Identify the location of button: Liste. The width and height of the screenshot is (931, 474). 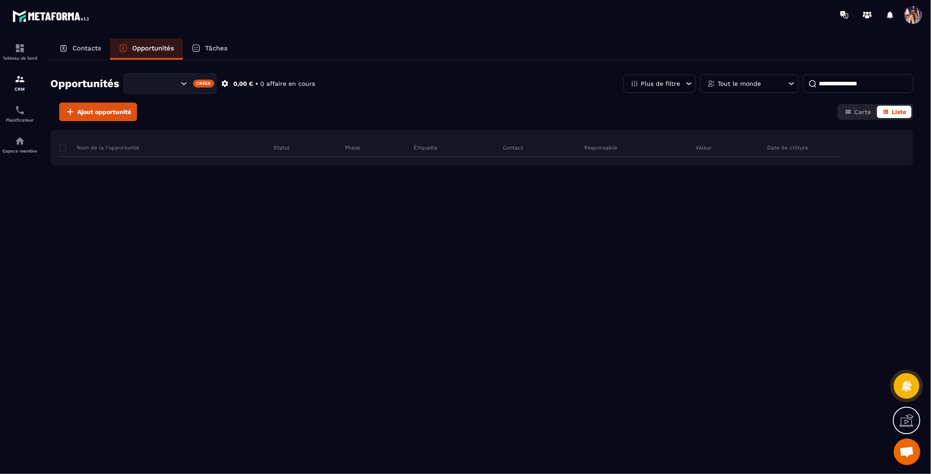
(894, 112).